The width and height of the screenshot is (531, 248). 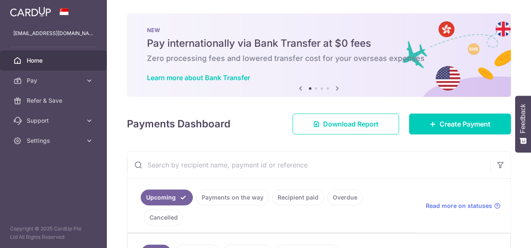 What do you see at coordinates (523, 124) in the screenshot?
I see `button: Feedback - Show survey` at bounding box center [523, 124].